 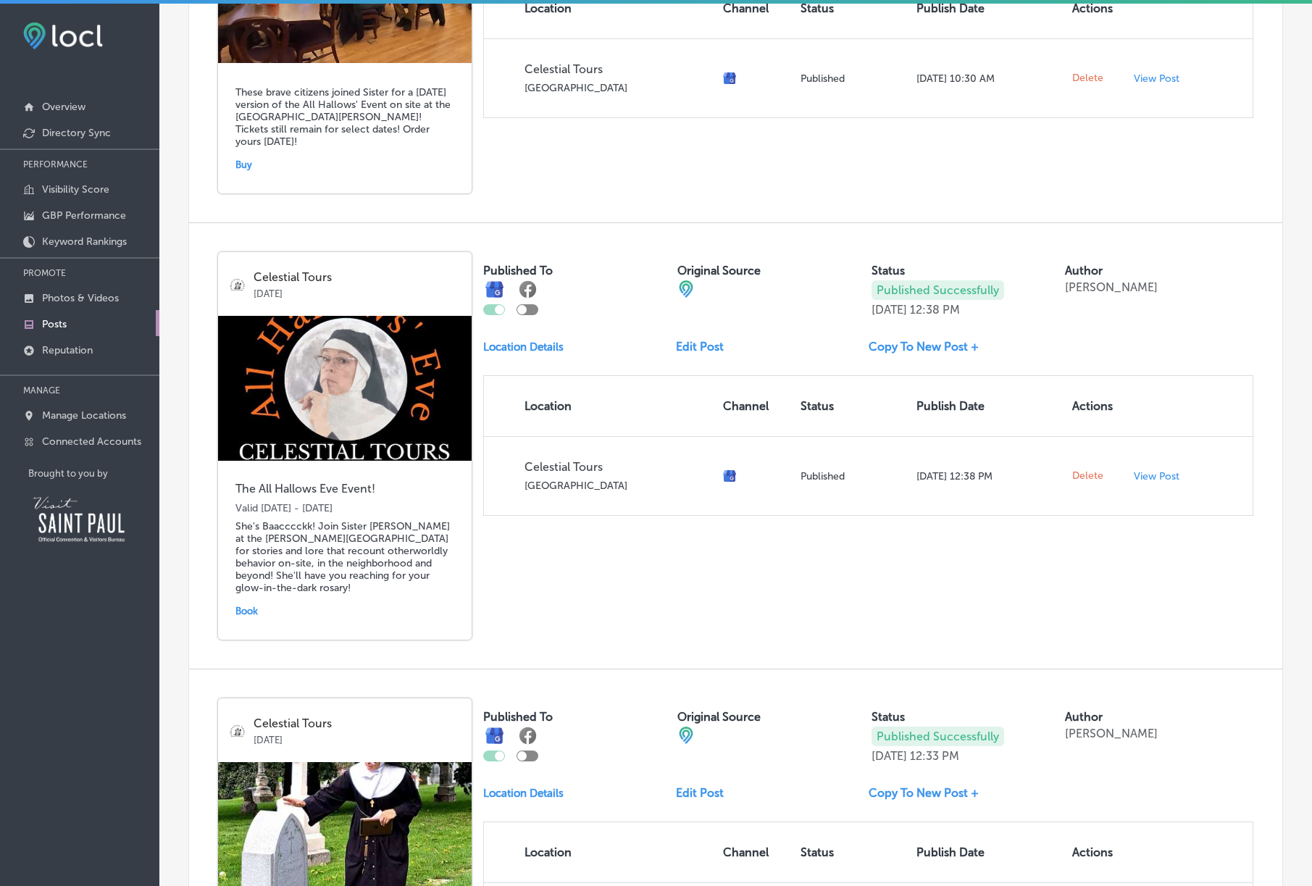 I want to click on p: Visibility Score, so click(x=75, y=189).